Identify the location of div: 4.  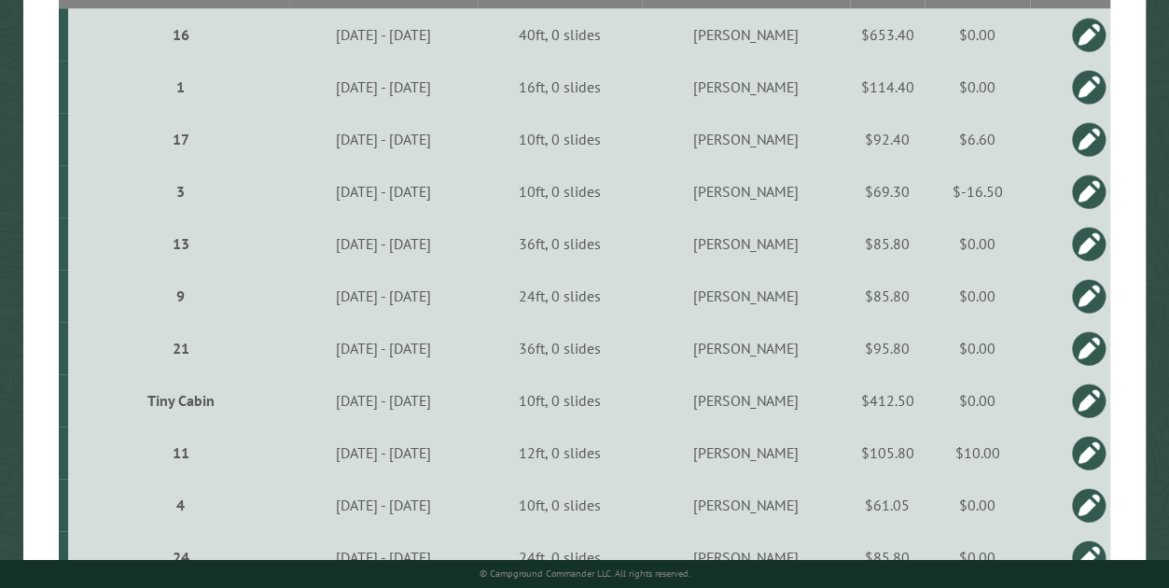
(181, 505).